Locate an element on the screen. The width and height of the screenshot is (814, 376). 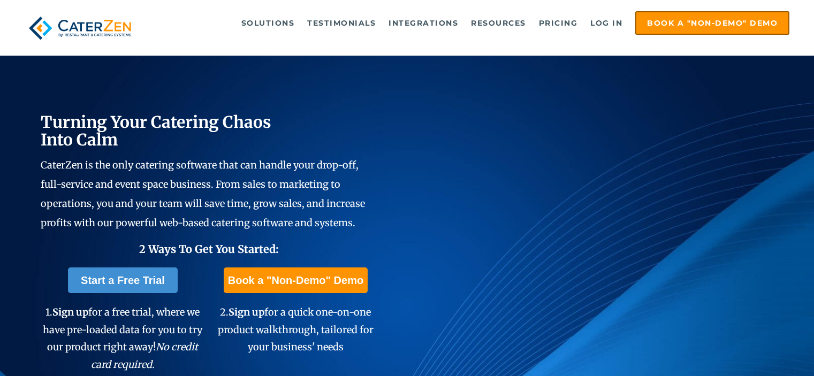
span: CaterZen is the only catering software that can handle your drop-off, full-service and event spac... is located at coordinates (203, 194).